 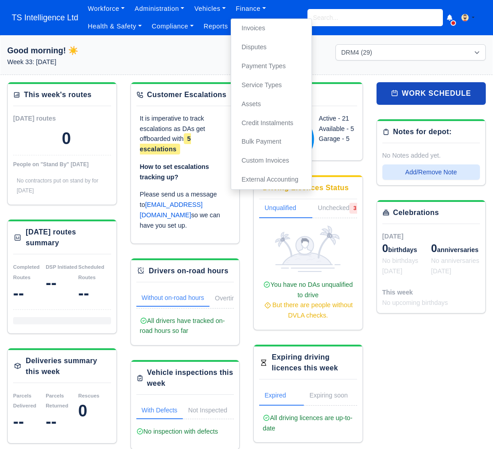 What do you see at coordinates (272, 66) in the screenshot?
I see `a: Payment Types` at bounding box center [272, 66].